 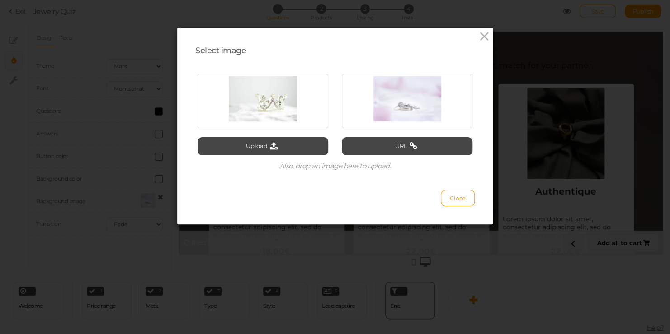 I want to click on strong: Restart, so click(x=24, y=211).